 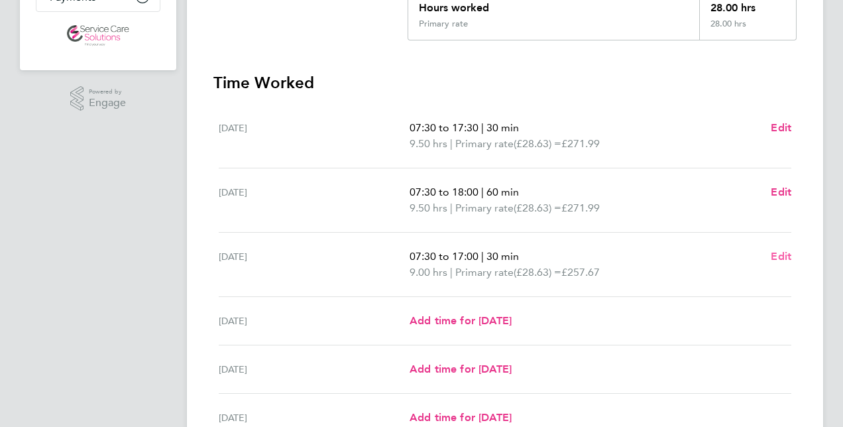 What do you see at coordinates (505, 83) in the screenshot?
I see `h3: Time Worked` at bounding box center [505, 83].